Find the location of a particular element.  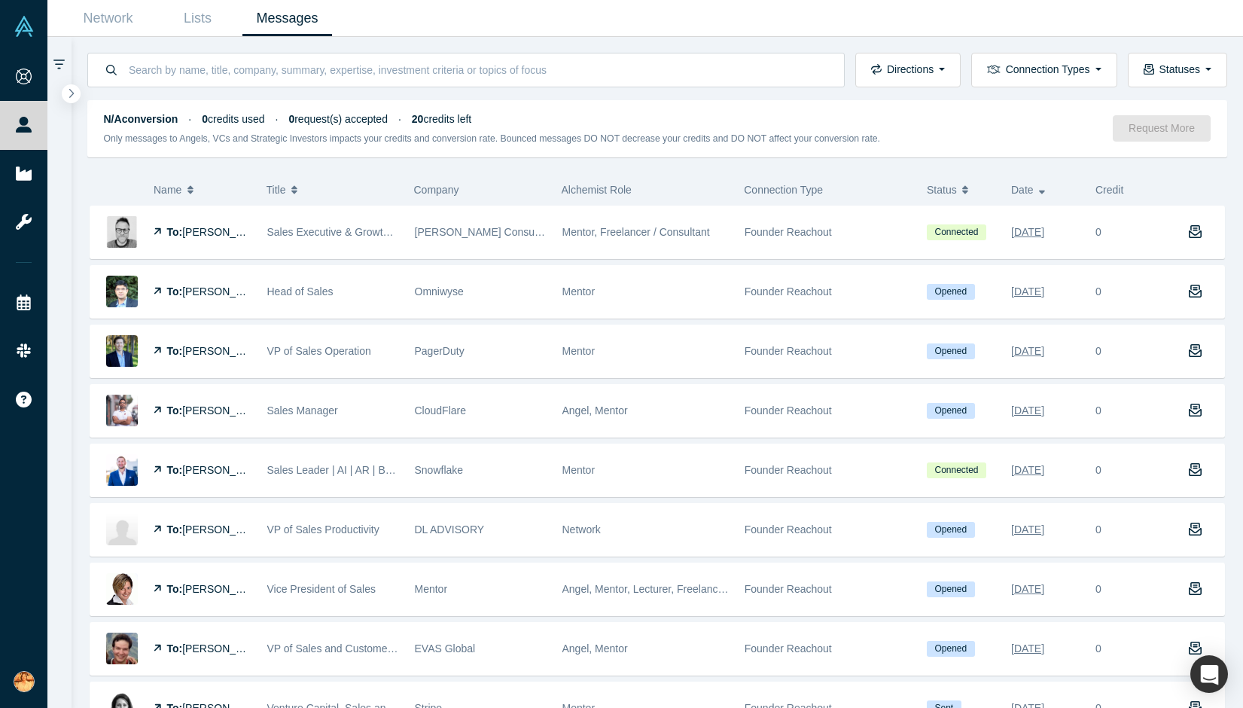

a: Messages is located at coordinates (287, 18).